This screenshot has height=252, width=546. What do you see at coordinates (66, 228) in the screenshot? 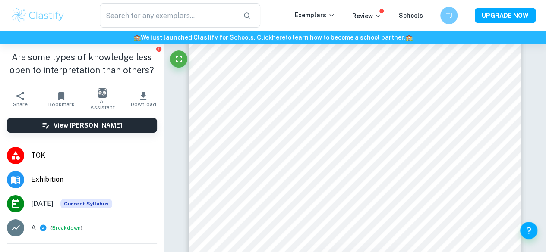
I see `button: Breakdown` at bounding box center [66, 228].